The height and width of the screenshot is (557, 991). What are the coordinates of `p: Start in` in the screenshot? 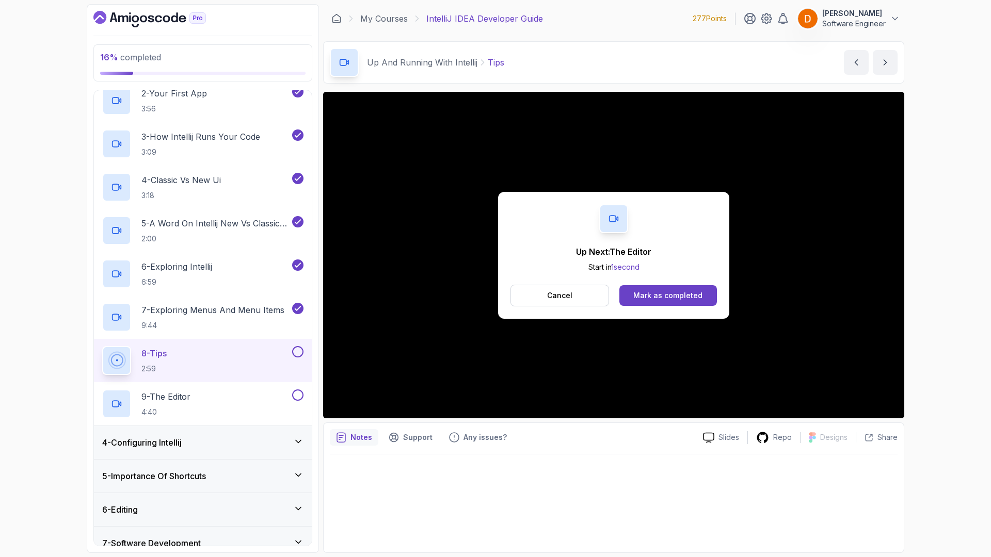 It's located at (614, 267).